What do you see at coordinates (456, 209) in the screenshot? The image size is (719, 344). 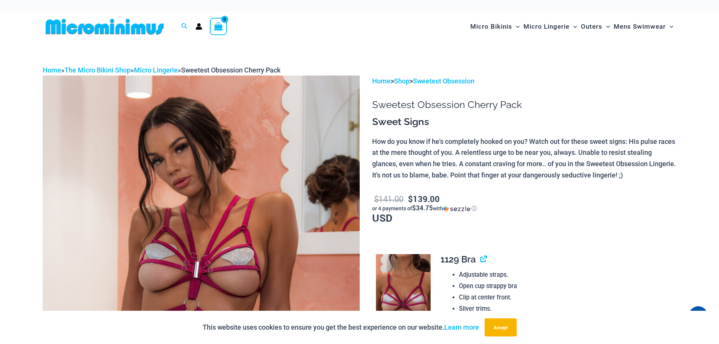 I see `img: Sezzle` at bounding box center [456, 209].